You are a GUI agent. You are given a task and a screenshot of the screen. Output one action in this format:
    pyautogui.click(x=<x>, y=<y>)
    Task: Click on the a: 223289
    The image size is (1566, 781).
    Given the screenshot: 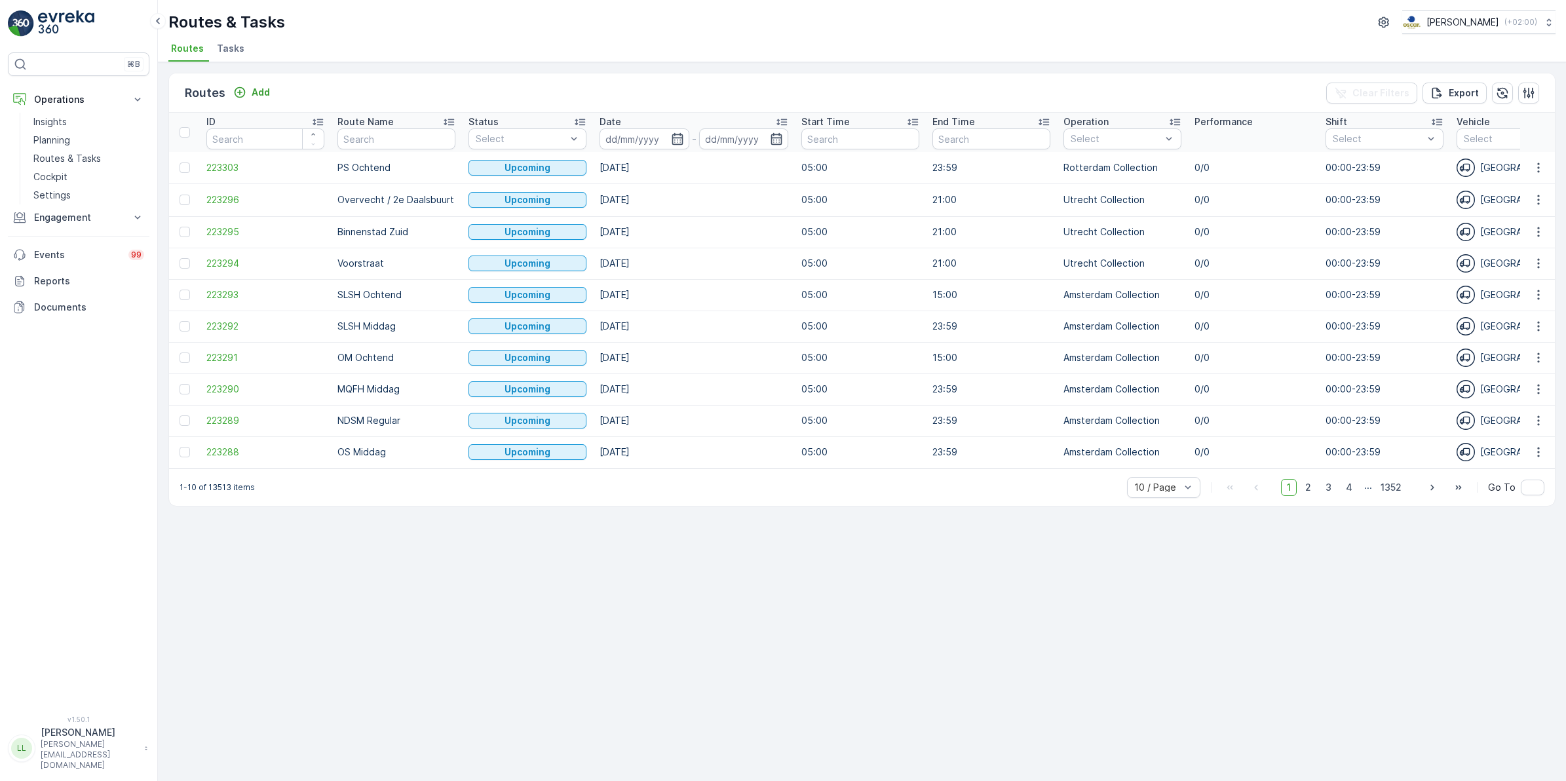 What is the action you would take?
    pyautogui.click(x=265, y=421)
    